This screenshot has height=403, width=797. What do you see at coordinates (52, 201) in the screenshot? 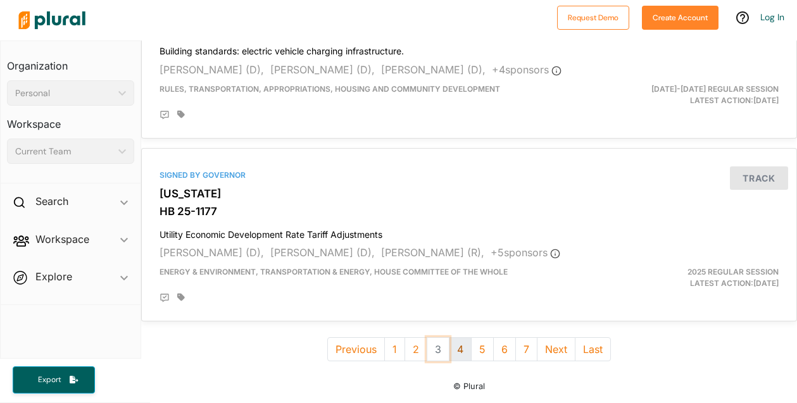
I see `h2: Search` at bounding box center [52, 201].